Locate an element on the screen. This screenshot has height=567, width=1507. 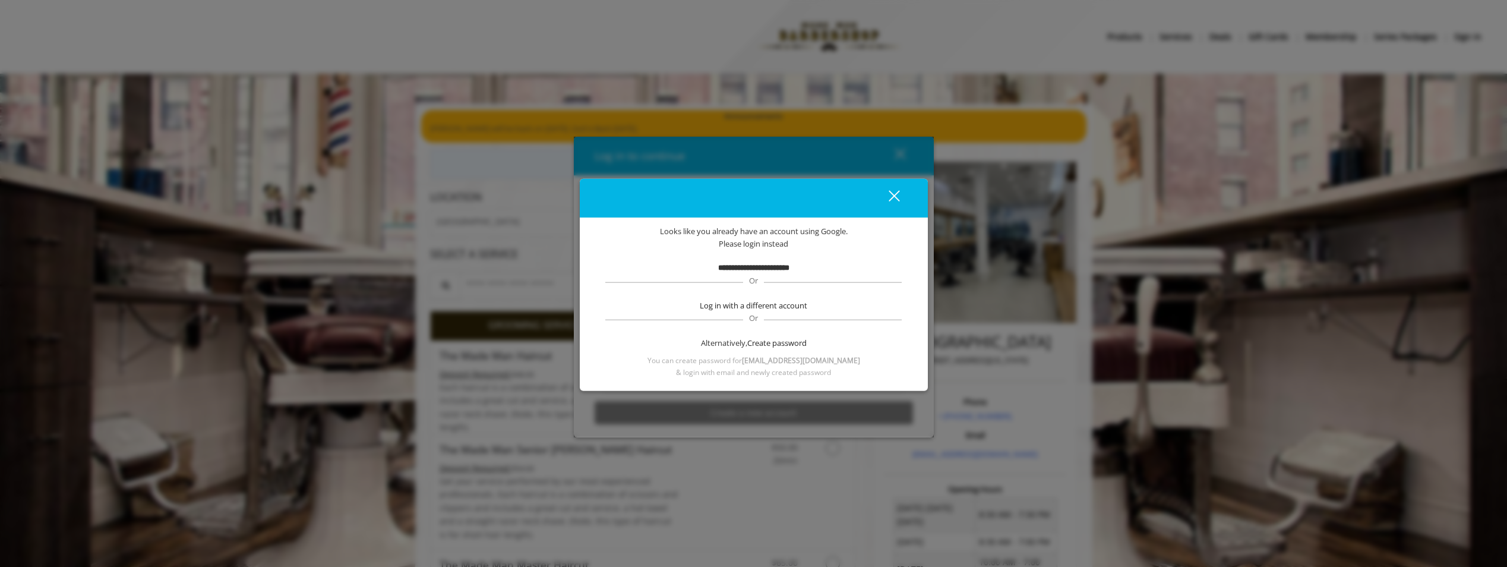
span: Log in with a different account is located at coordinates (753, 305).